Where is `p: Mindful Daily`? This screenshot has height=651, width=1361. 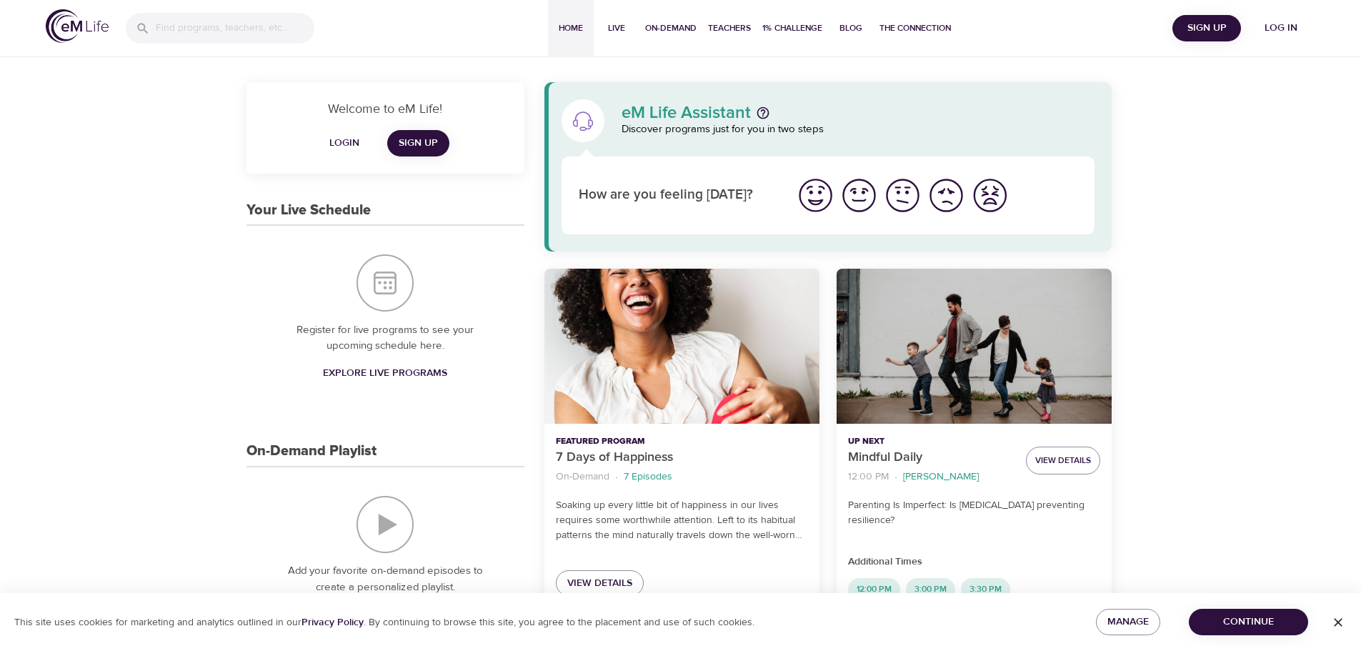
p: Mindful Daily is located at coordinates (931, 457).